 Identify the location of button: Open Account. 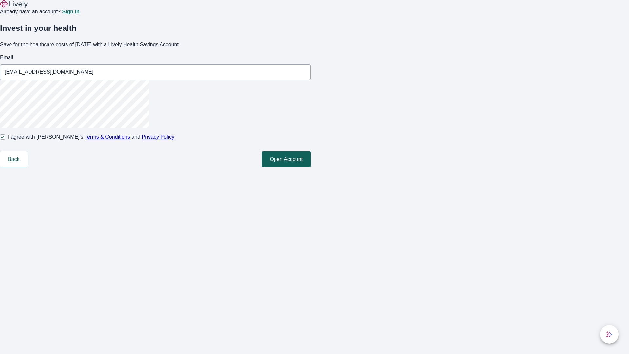
(286, 159).